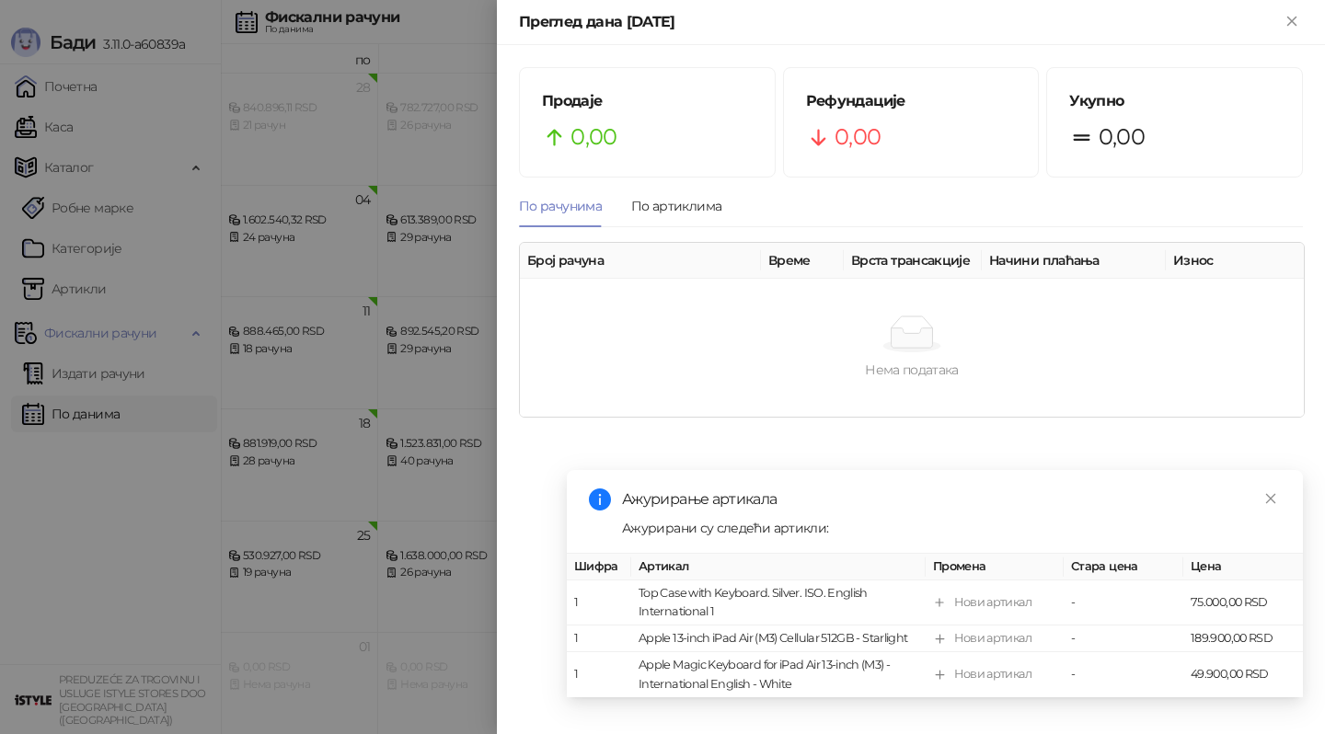 Image resolution: width=1325 pixels, height=734 pixels. I want to click on td: Top Case with Keyboard. Silver. ISO. English International 1, so click(778, 603).